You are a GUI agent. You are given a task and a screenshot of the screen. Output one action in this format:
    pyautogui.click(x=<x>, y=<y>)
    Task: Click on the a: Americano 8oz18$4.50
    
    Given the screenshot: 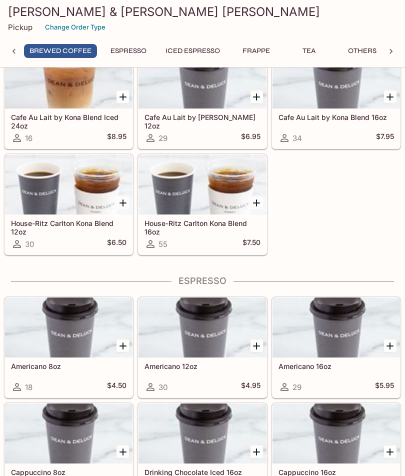 What is the action you would take?
    pyautogui.click(x=68, y=347)
    